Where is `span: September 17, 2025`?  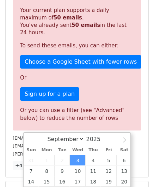 span: September 17, 2025 is located at coordinates (78, 181).